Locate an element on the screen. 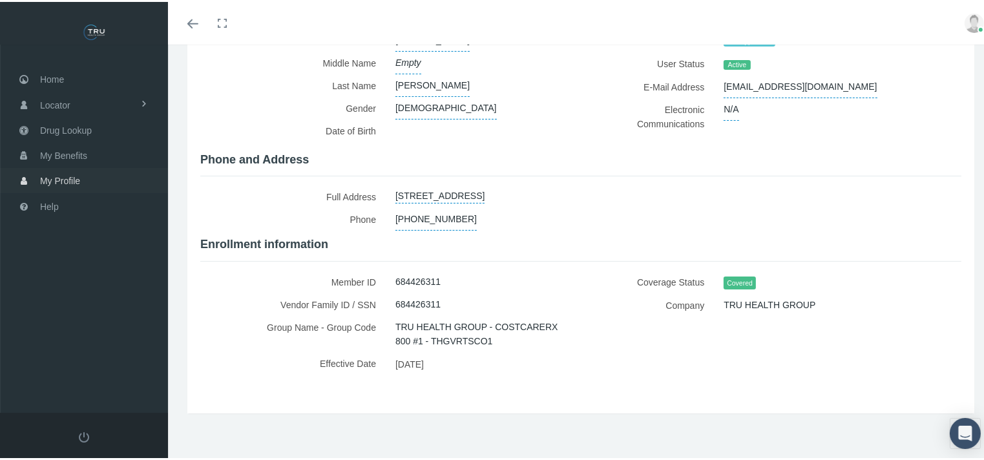  label: Gender is located at coordinates (293, 106).